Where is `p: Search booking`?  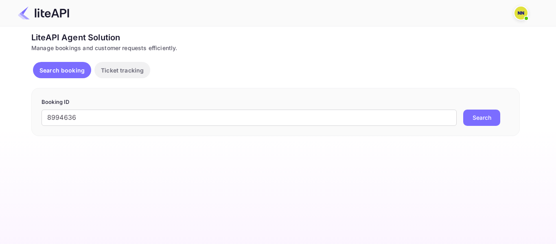 p: Search booking is located at coordinates (62, 70).